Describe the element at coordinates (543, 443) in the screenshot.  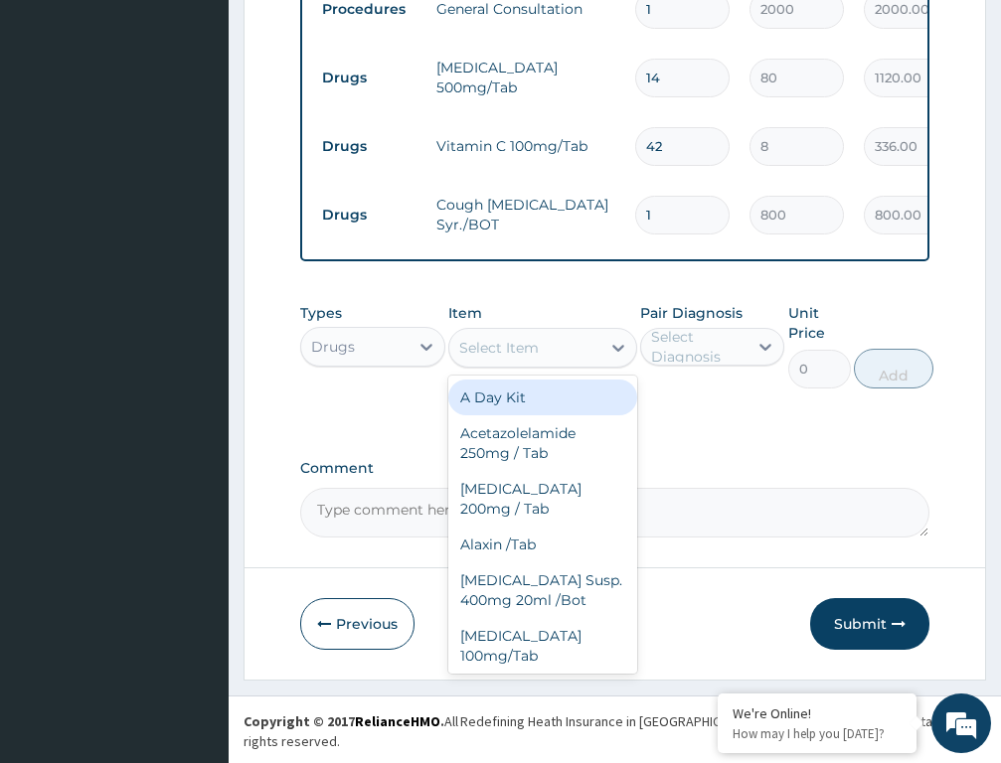
I see `div: Acetazolelamide 250mg / Tab` at that location.